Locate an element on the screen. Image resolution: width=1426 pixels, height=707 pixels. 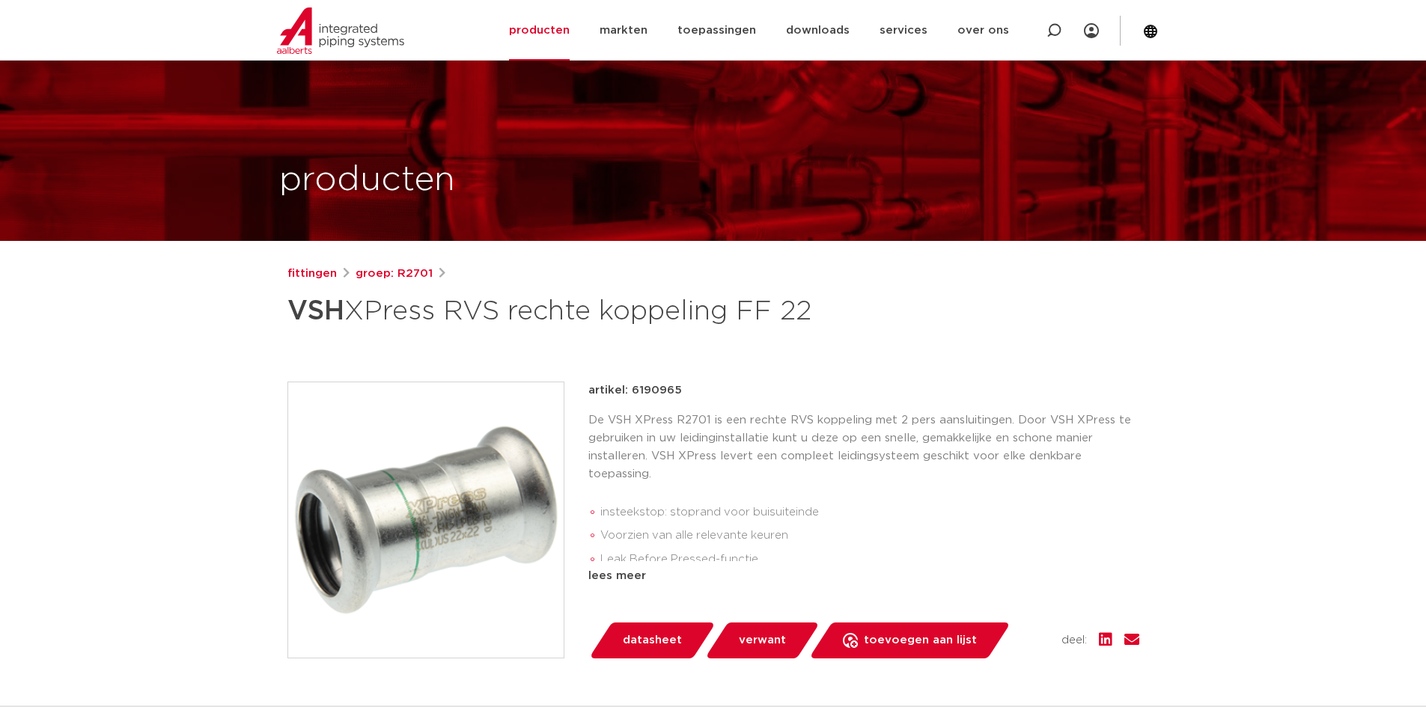
li: Voorzien van alle relevante keuren is located at coordinates (870, 536).